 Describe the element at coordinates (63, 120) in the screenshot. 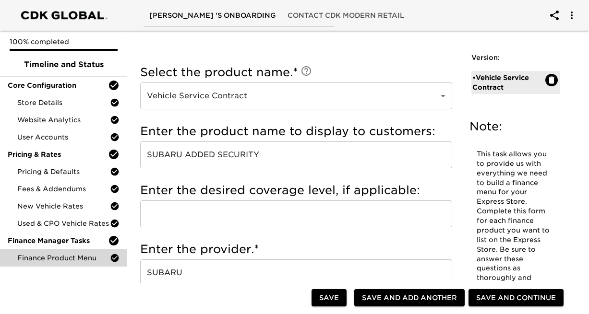

I see `span: Website Analytics` at that location.